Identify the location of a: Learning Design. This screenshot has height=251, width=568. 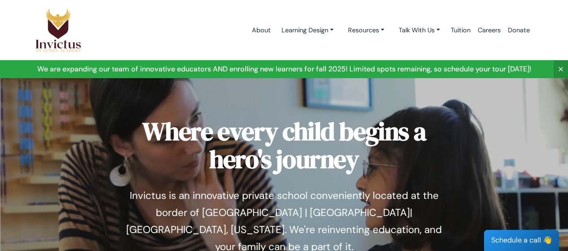
(307, 30).